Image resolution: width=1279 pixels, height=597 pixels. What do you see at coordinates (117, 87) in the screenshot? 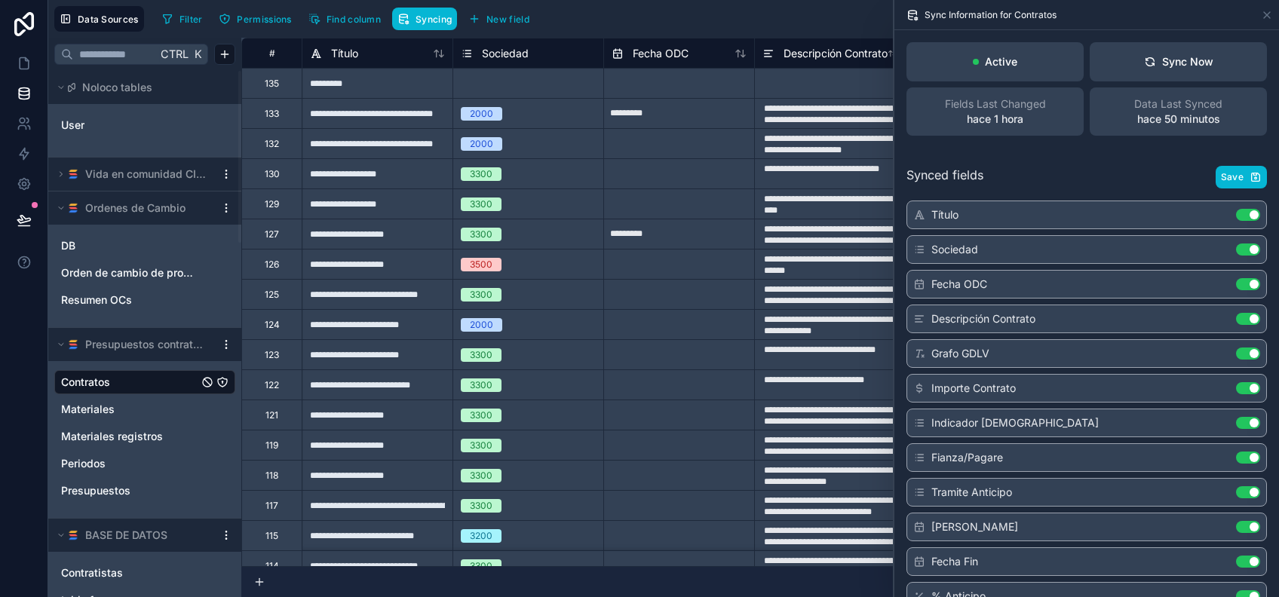
I see `span: Noloco tables` at bounding box center [117, 87].